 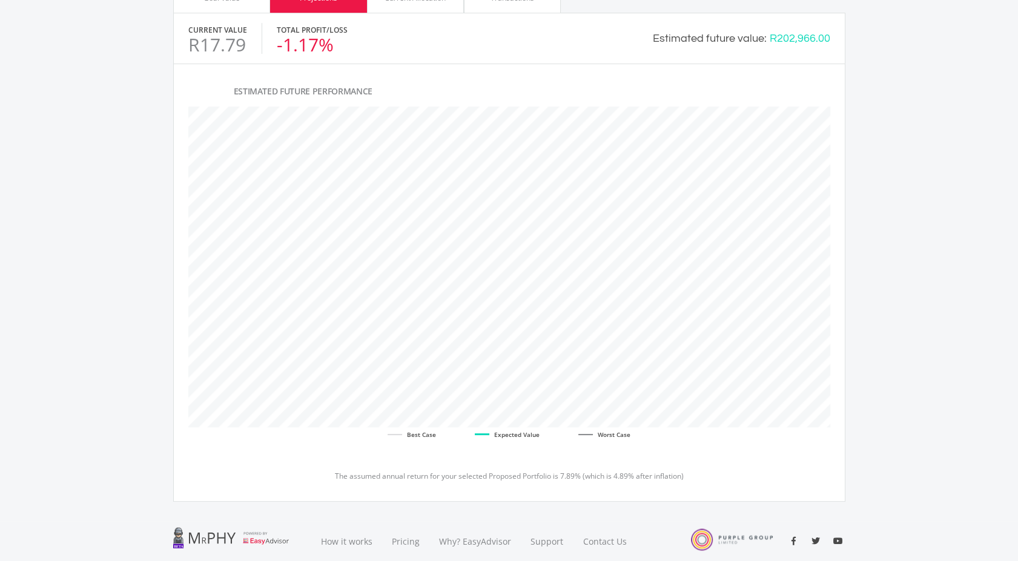 I want to click on span: Estimated Future Performance, so click(x=303, y=91).